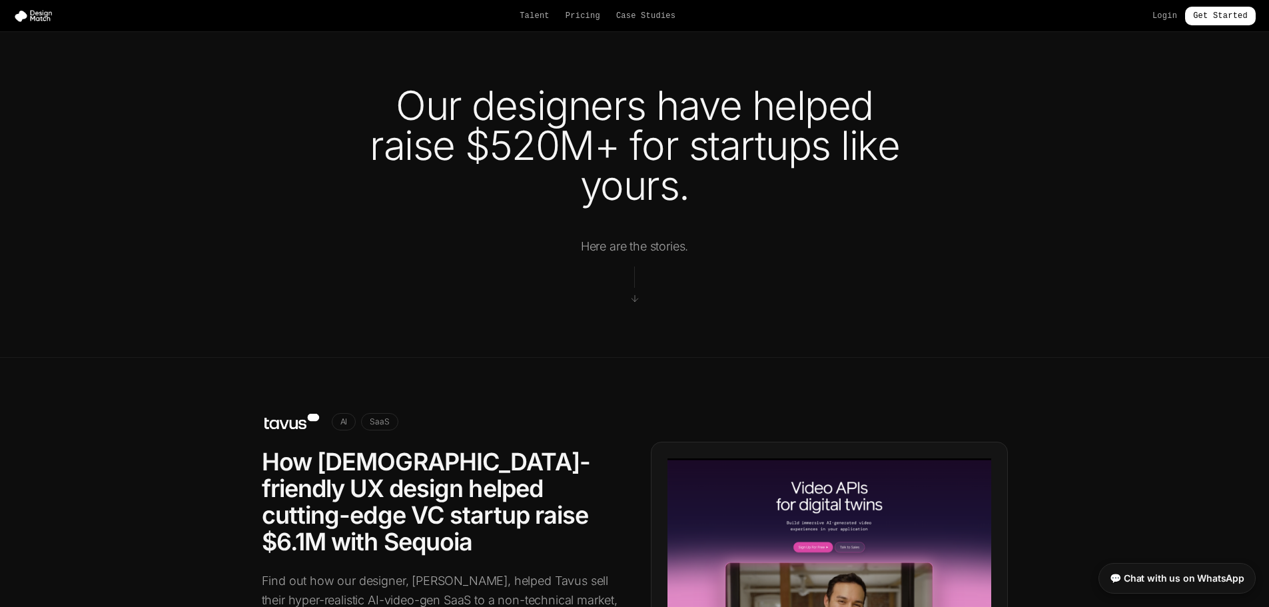 The image size is (1269, 607). Describe the element at coordinates (291, 422) in the screenshot. I see `img: Tavus` at that location.